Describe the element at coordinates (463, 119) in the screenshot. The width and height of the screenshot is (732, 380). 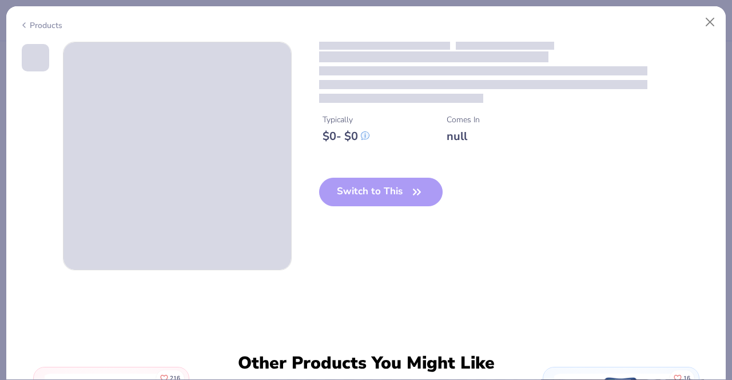
I see `div: Comes In` at that location.